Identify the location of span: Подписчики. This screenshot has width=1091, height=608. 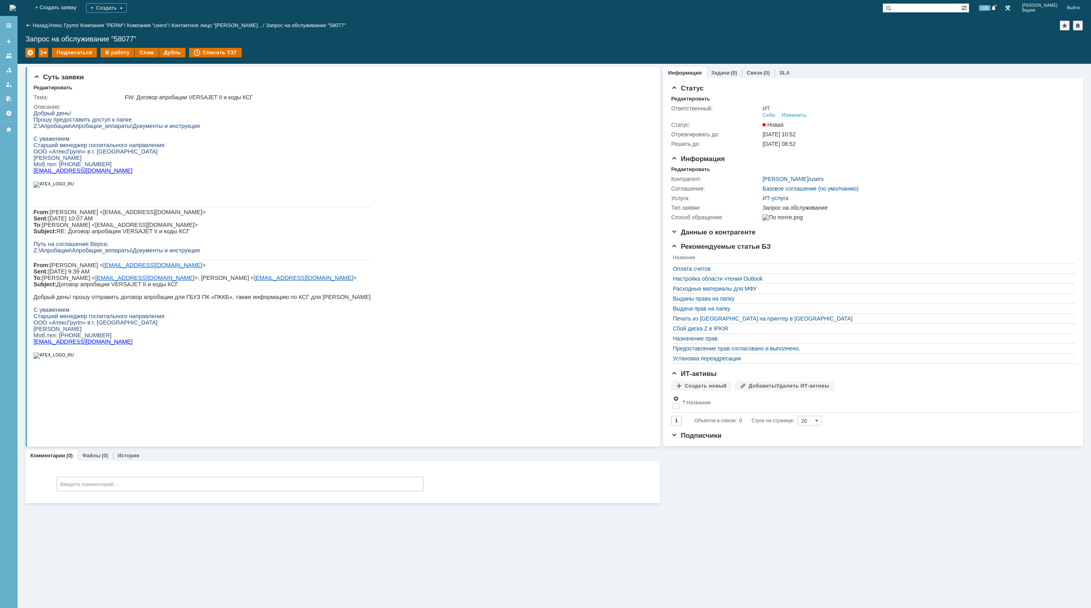
(696, 435).